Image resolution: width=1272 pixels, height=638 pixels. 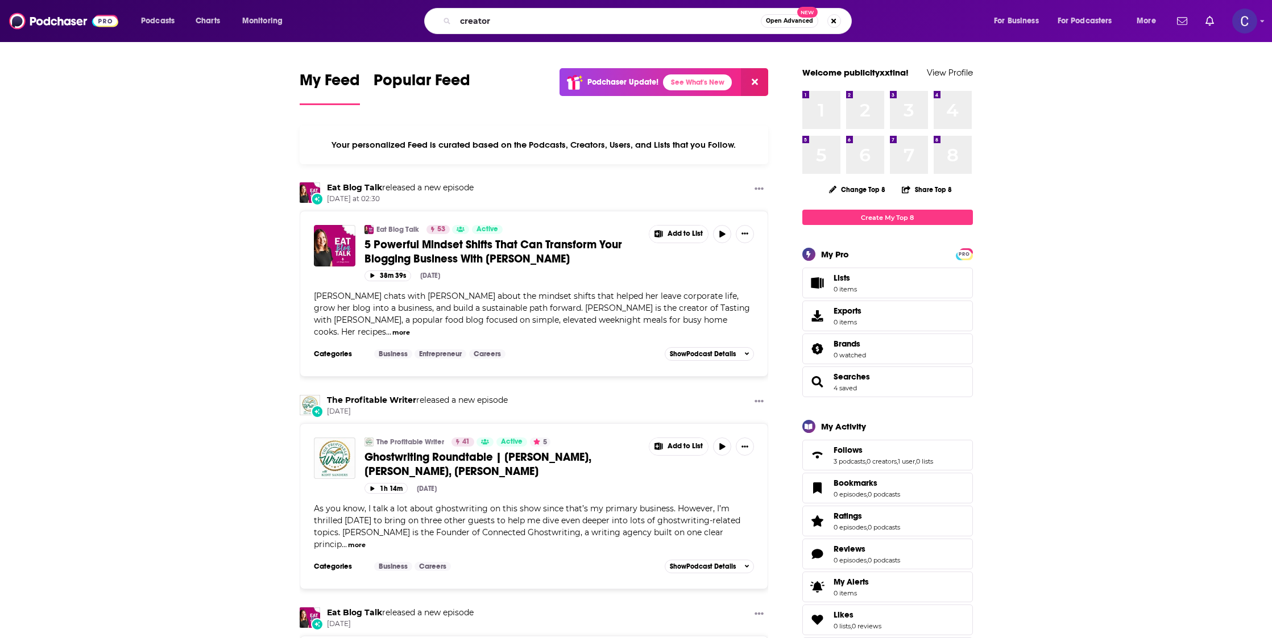 I want to click on div: My Activity, so click(x=843, y=426).